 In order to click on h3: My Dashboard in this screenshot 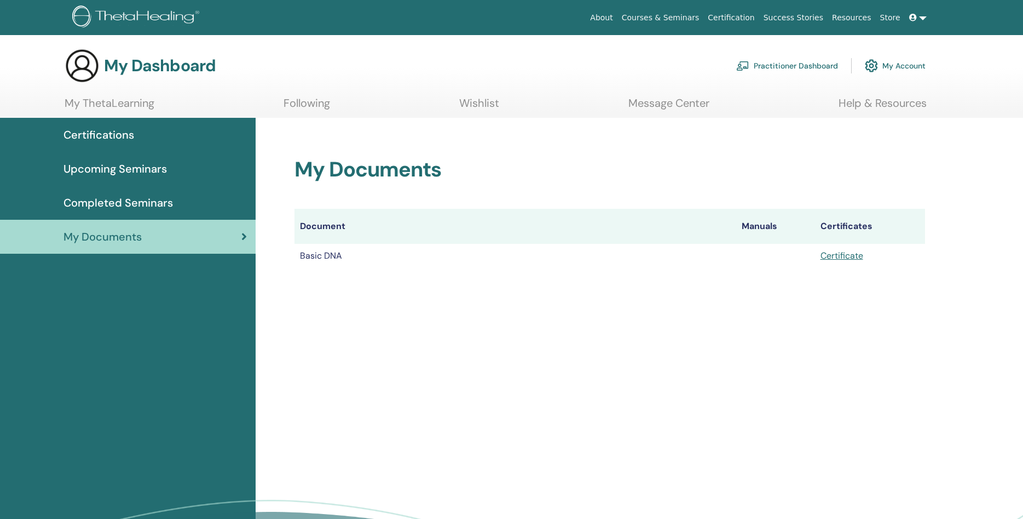, I will do `click(160, 66)`.